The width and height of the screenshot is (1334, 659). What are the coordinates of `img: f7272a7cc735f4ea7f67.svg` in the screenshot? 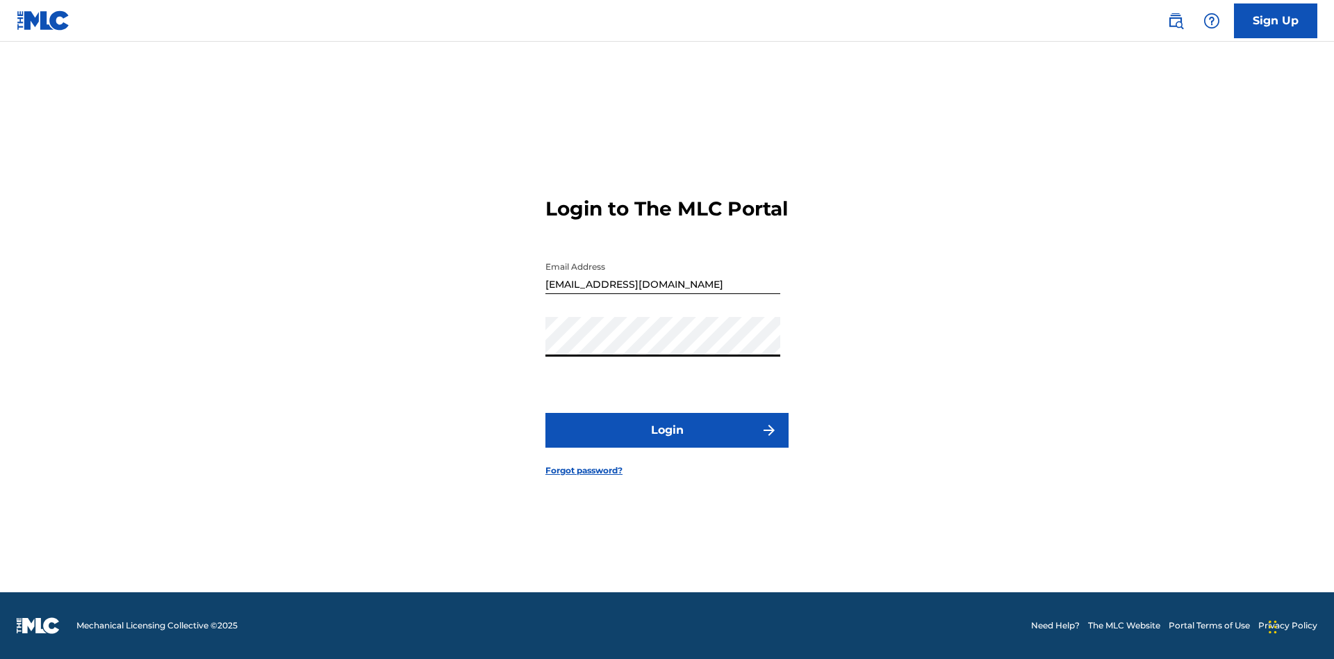 It's located at (769, 430).